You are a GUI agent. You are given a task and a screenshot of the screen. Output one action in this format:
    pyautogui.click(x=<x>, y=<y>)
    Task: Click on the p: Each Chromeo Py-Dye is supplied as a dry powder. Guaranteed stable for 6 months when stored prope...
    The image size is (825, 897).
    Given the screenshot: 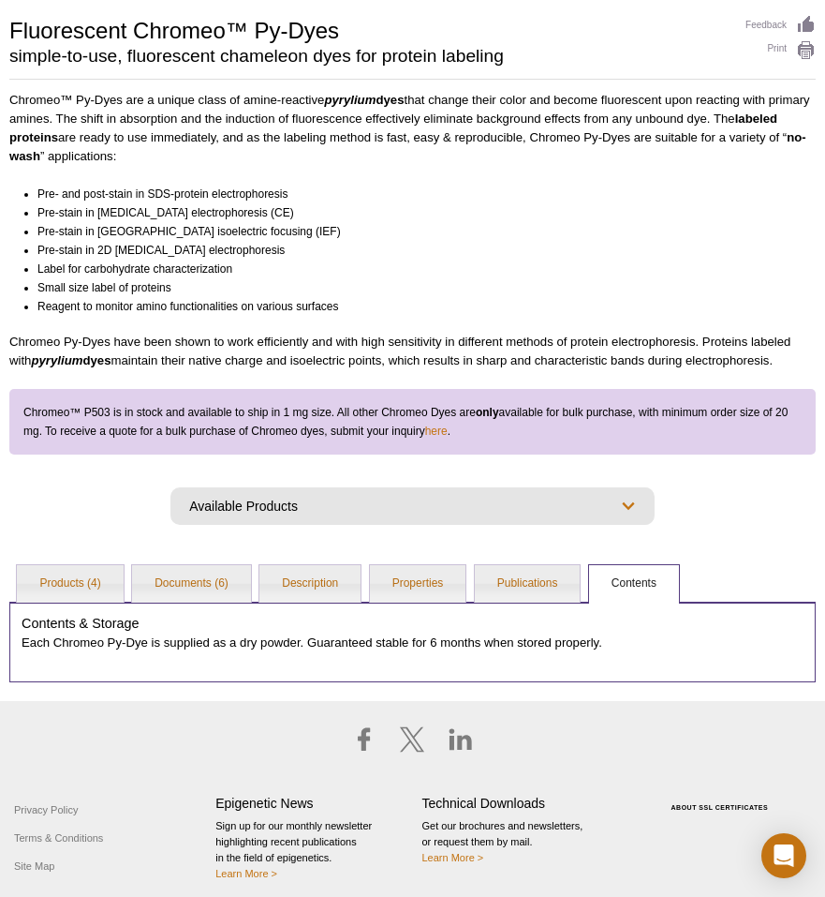 What is the action you would take?
    pyautogui.click(x=412, y=643)
    